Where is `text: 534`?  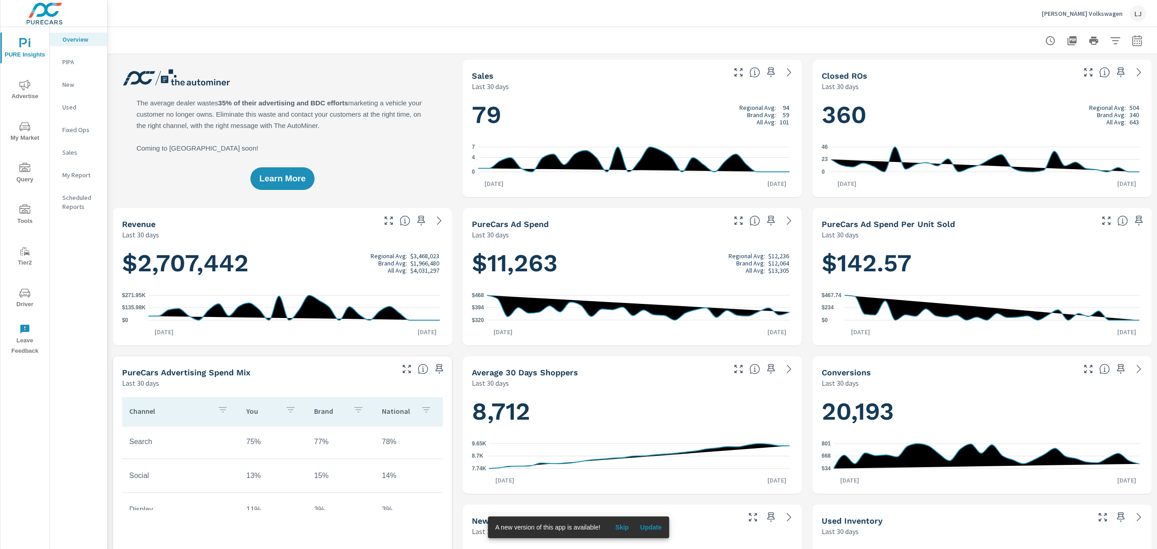 text: 534 is located at coordinates (826, 468).